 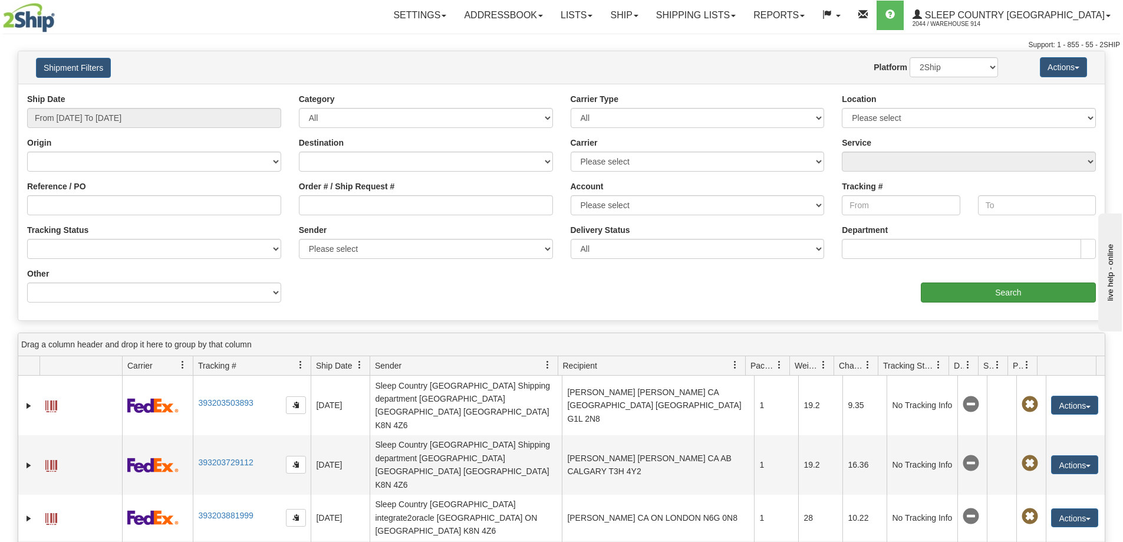 What do you see at coordinates (939, 365) in the screenshot?
I see `a: Tracking Status filter column settings` at bounding box center [939, 365].